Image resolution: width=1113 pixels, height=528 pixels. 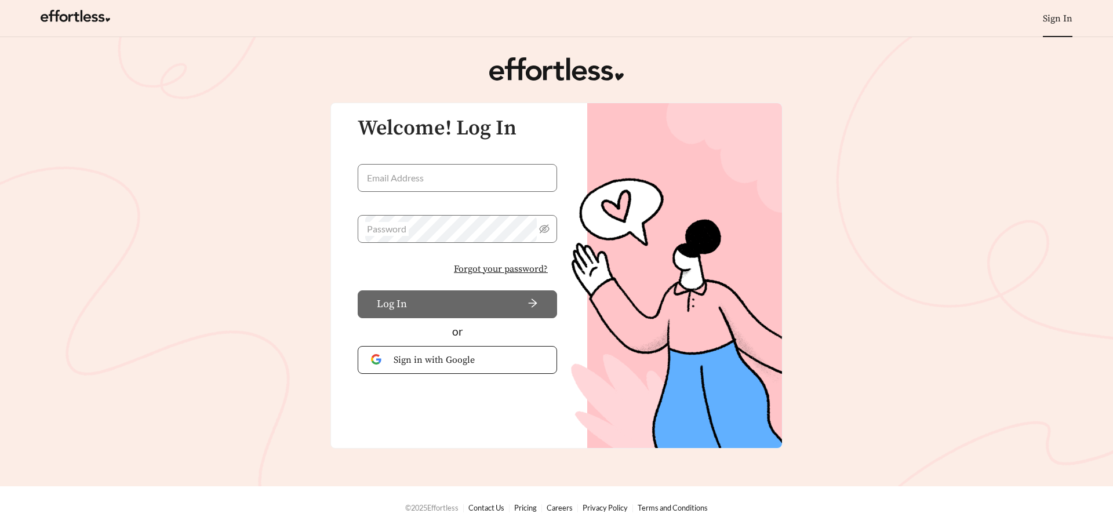 I want to click on h3: Welcome! Log In, so click(x=457, y=129).